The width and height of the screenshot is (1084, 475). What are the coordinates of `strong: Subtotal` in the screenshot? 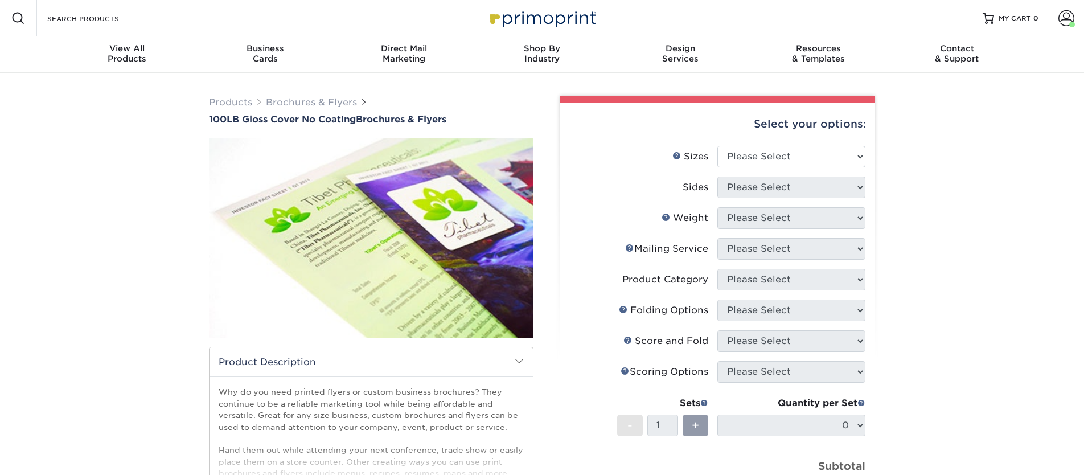 It's located at (841, 466).